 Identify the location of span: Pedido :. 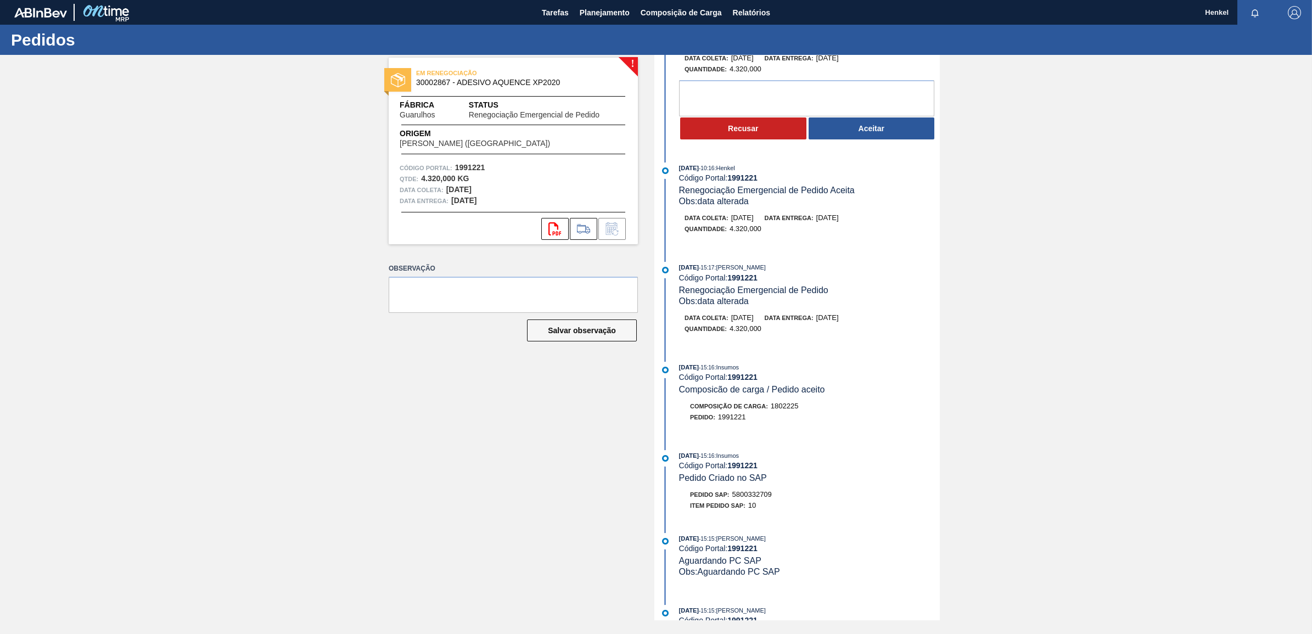
(702, 417).